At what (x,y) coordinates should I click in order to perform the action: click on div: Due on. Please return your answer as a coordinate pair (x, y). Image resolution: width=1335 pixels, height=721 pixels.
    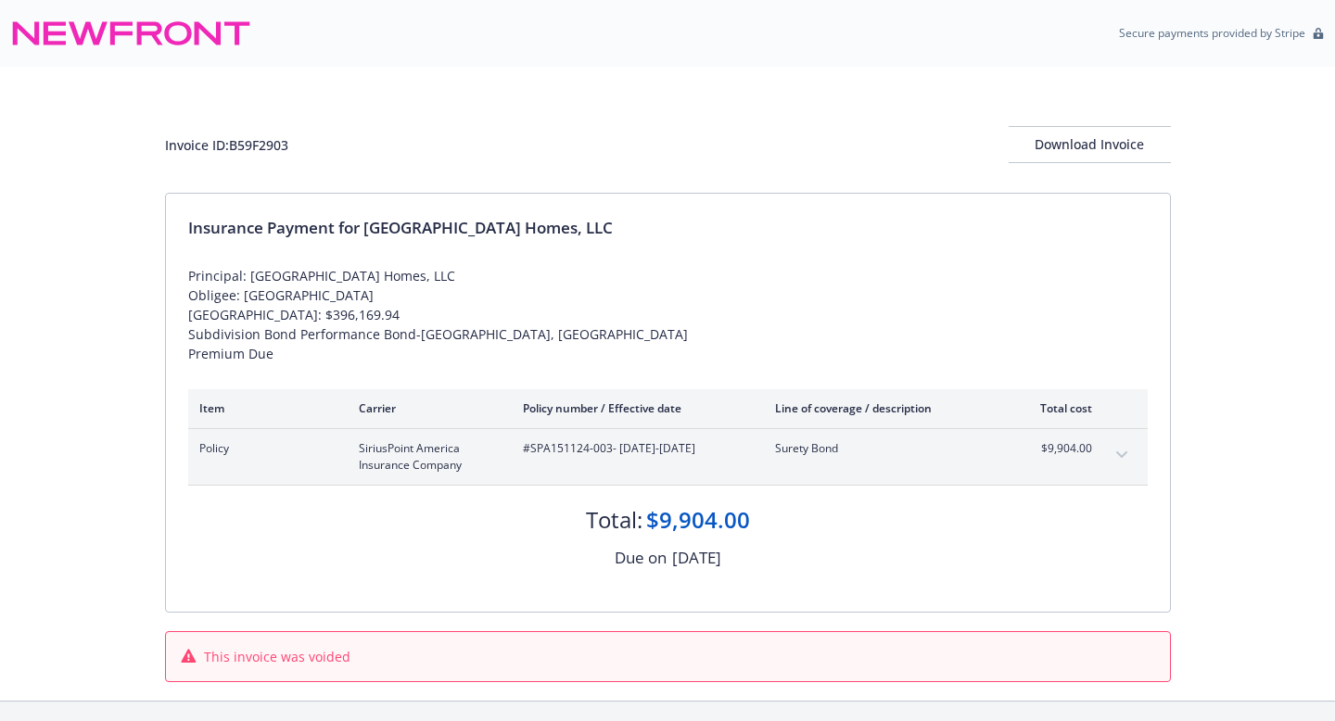
    Looking at the image, I should click on (640, 558).